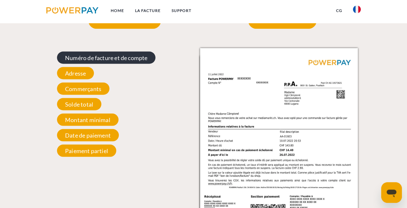 Image resolution: width=407 pixels, height=208 pixels. What do you see at coordinates (88, 135) in the screenshot?
I see `span: Date de paiement` at bounding box center [88, 135].